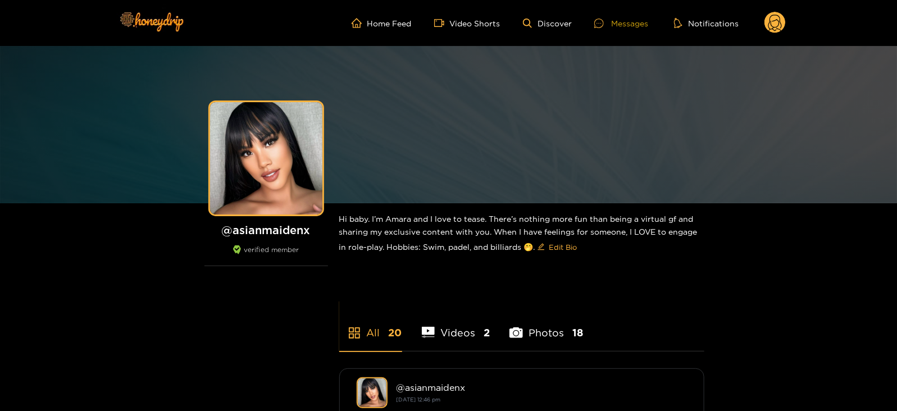 The height and width of the screenshot is (411, 897). What do you see at coordinates (266, 230) in the screenshot?
I see `h1: @ asianmaidenx` at bounding box center [266, 230].